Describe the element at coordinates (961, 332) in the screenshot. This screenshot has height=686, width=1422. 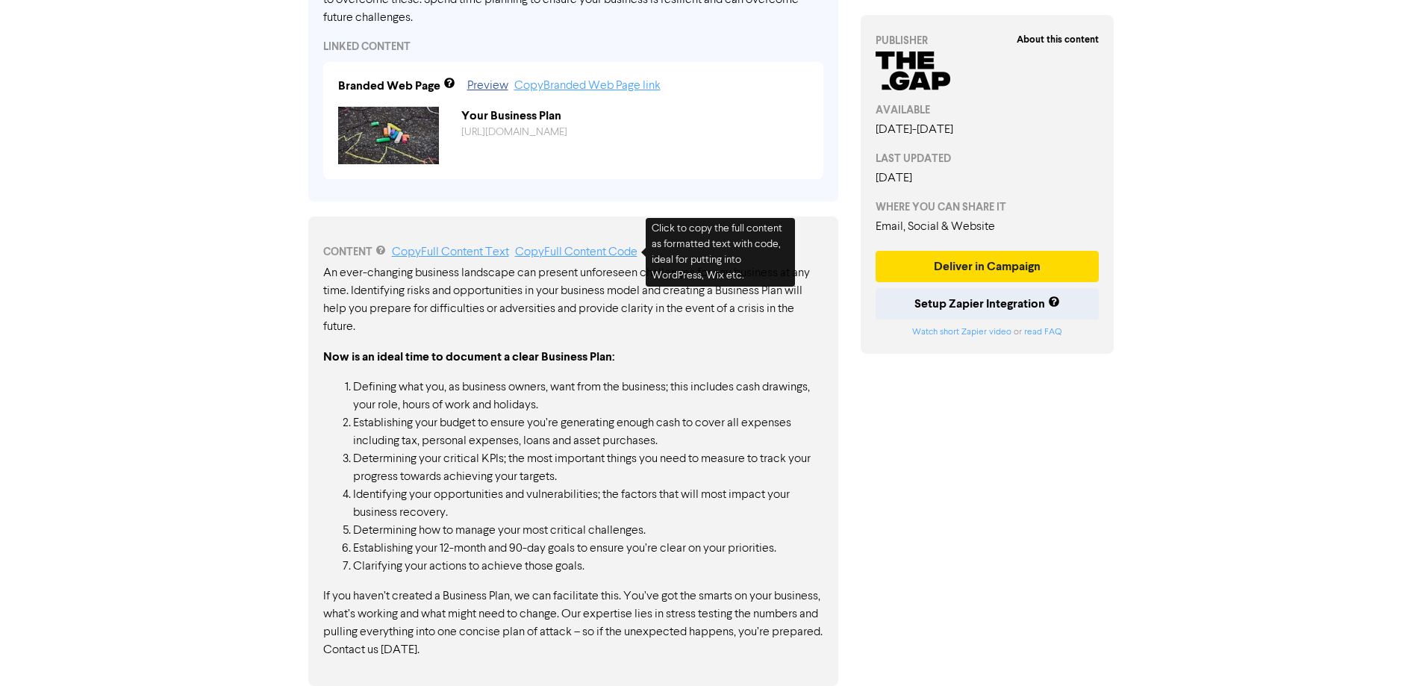
I see `a: Watch short Zapier video` at that location.